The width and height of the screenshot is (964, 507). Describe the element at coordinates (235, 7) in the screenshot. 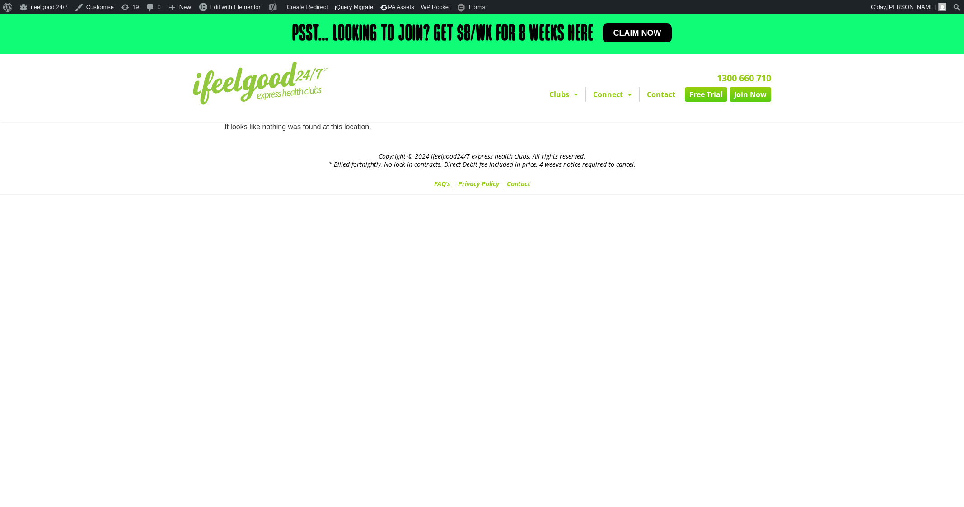

I see `span: Edit with Elementor` at that location.